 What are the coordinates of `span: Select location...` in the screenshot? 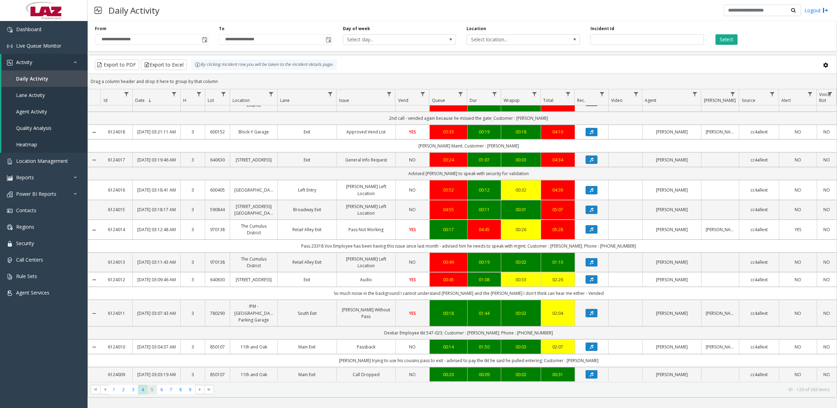 It's located at (511, 40).